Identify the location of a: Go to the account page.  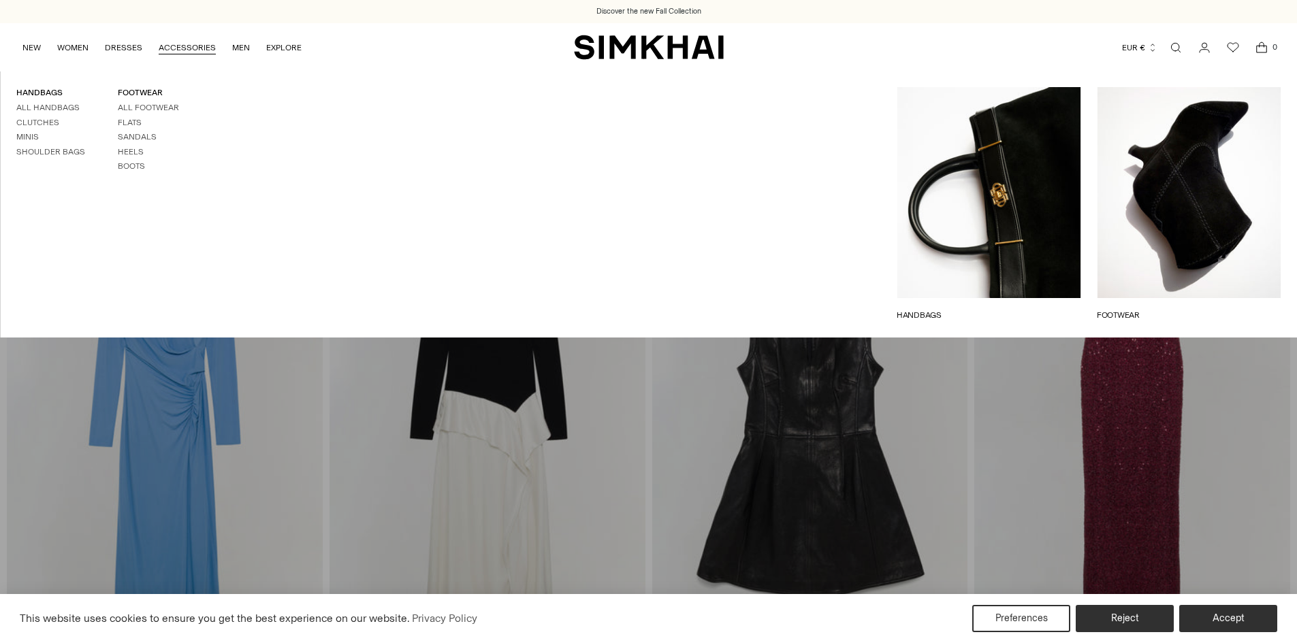
(1205, 48).